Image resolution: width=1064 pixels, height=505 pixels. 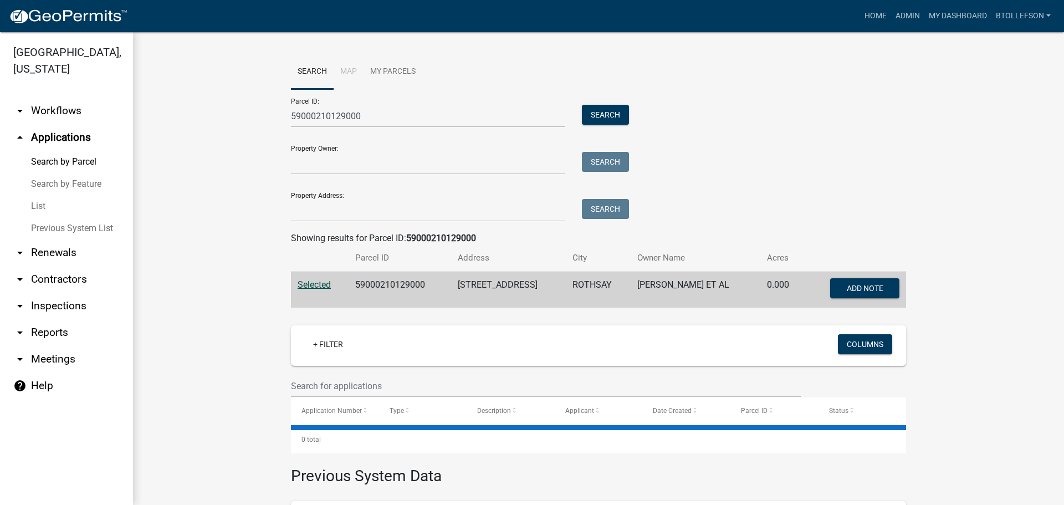 What do you see at coordinates (598, 439) in the screenshot?
I see `div: 0 total` at bounding box center [598, 439].